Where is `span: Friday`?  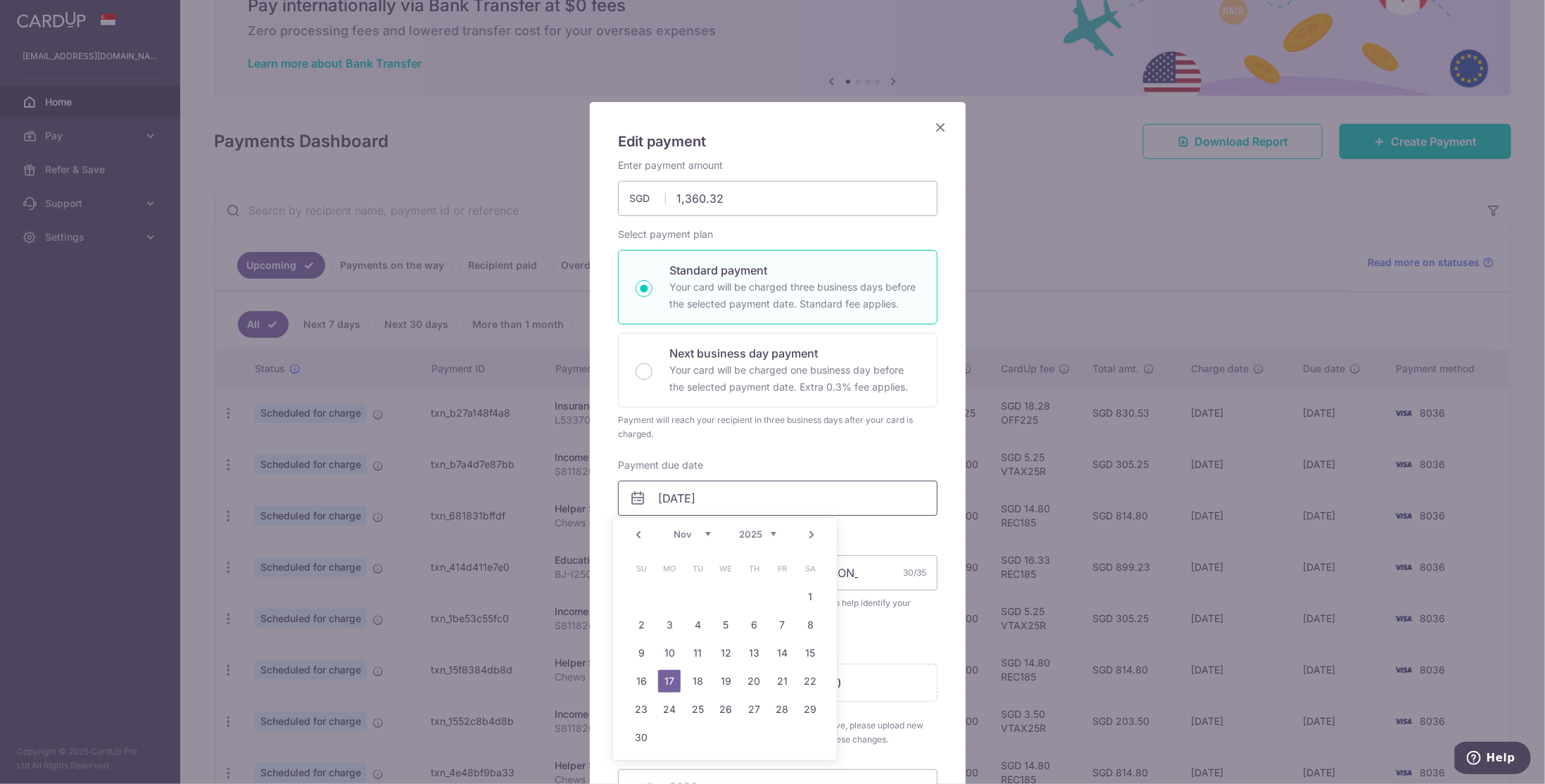
span: Friday is located at coordinates (782, 569).